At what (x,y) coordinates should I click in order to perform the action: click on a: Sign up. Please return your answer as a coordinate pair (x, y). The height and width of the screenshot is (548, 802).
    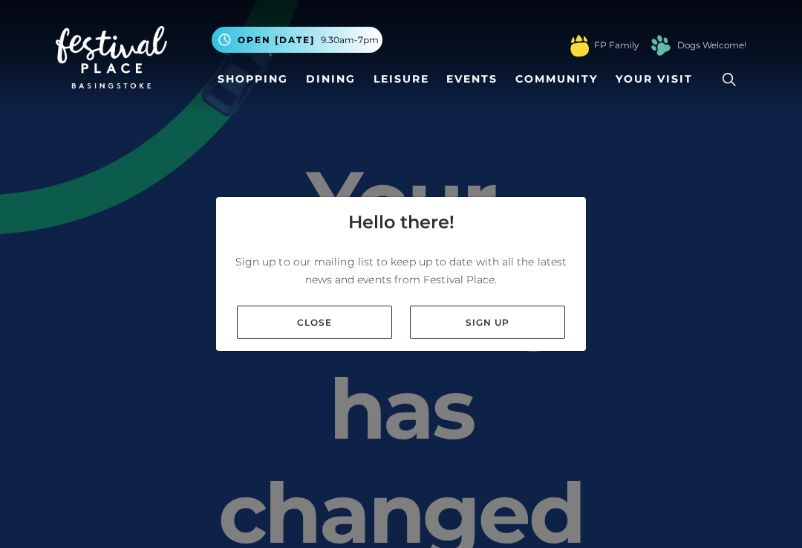
    Looking at the image, I should click on (487, 322).